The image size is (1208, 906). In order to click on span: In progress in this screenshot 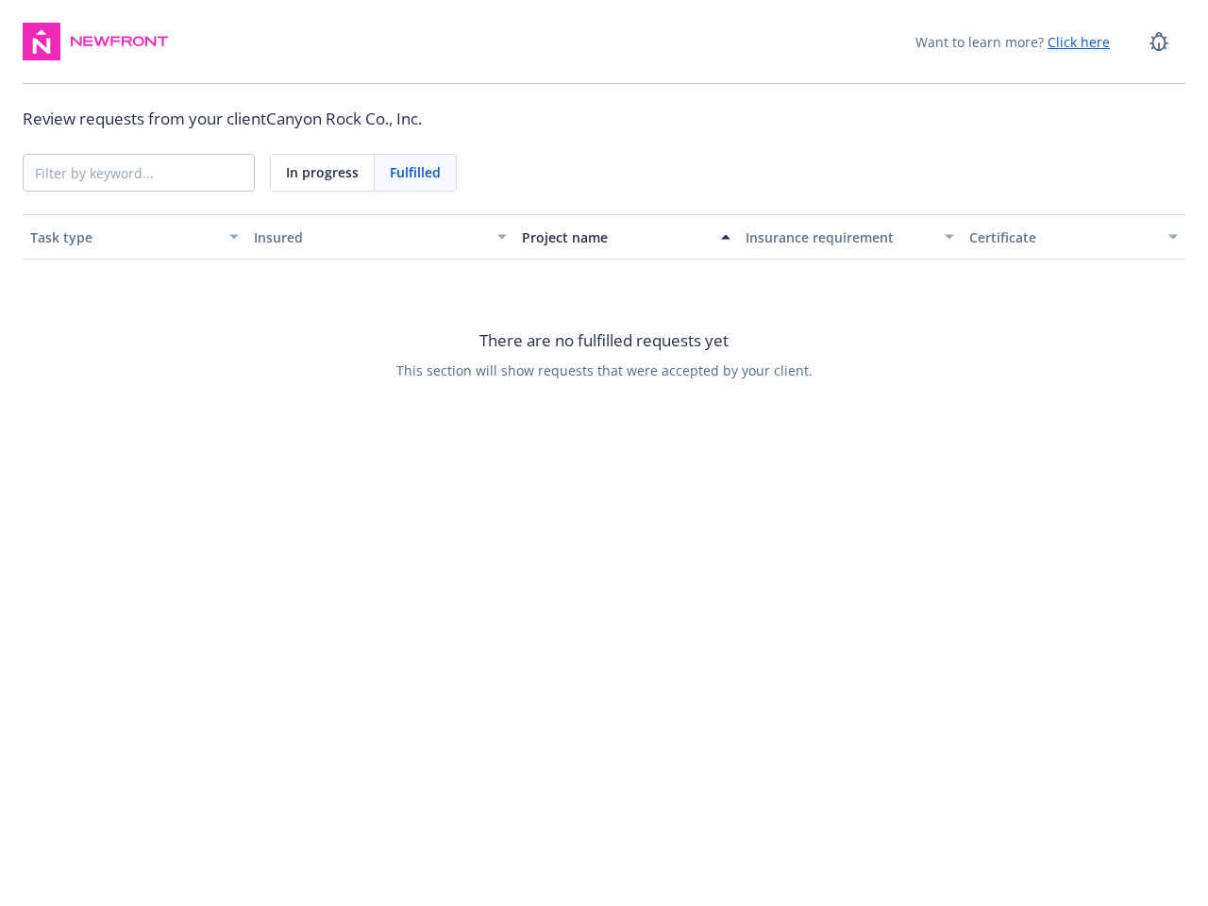, I will do `click(322, 172)`.